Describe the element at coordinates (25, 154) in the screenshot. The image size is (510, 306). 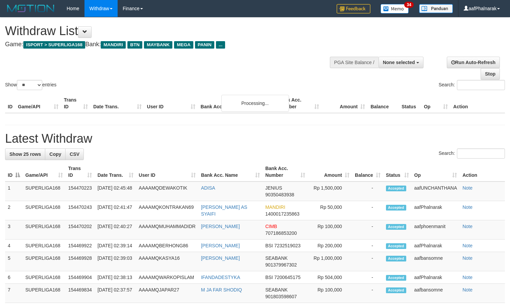
I see `a: Show 25 rows` at that location.